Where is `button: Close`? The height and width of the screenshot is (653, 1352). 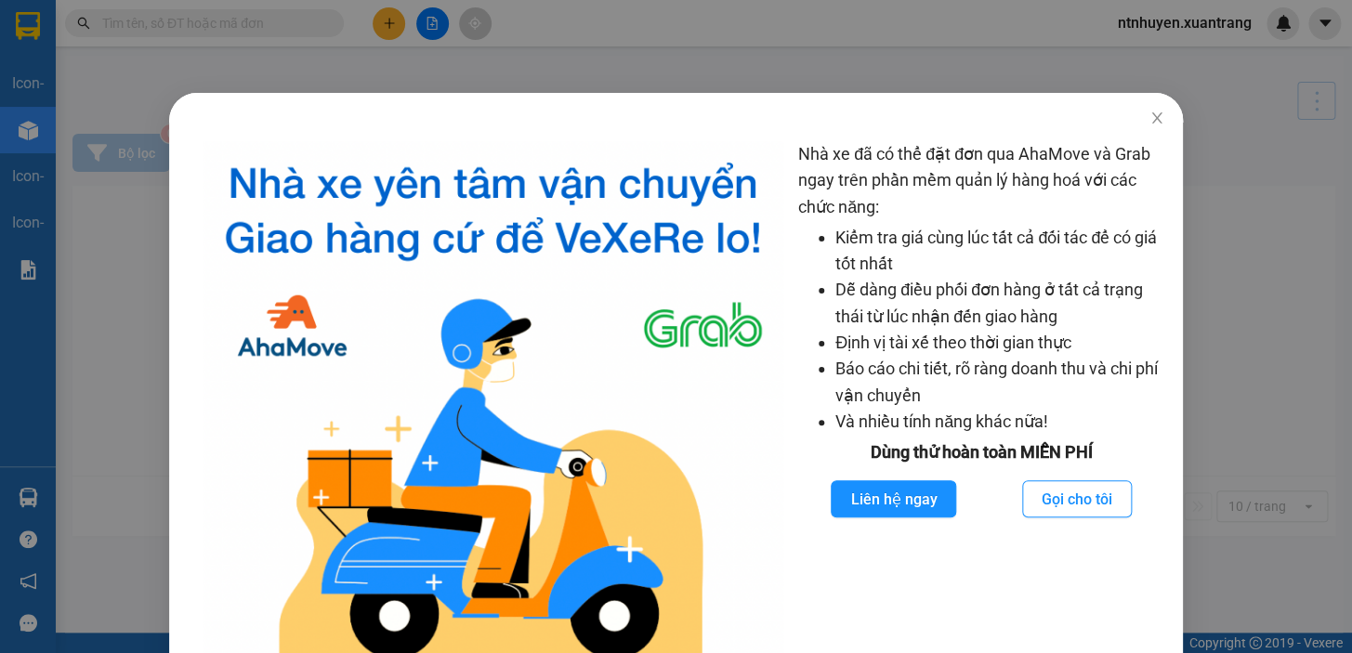
button: Close is located at coordinates (1157, 119).